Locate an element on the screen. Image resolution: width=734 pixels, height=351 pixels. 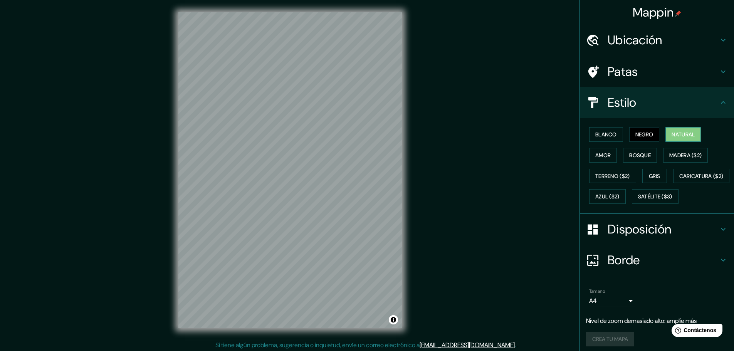
font: Bosque is located at coordinates (640, 155).